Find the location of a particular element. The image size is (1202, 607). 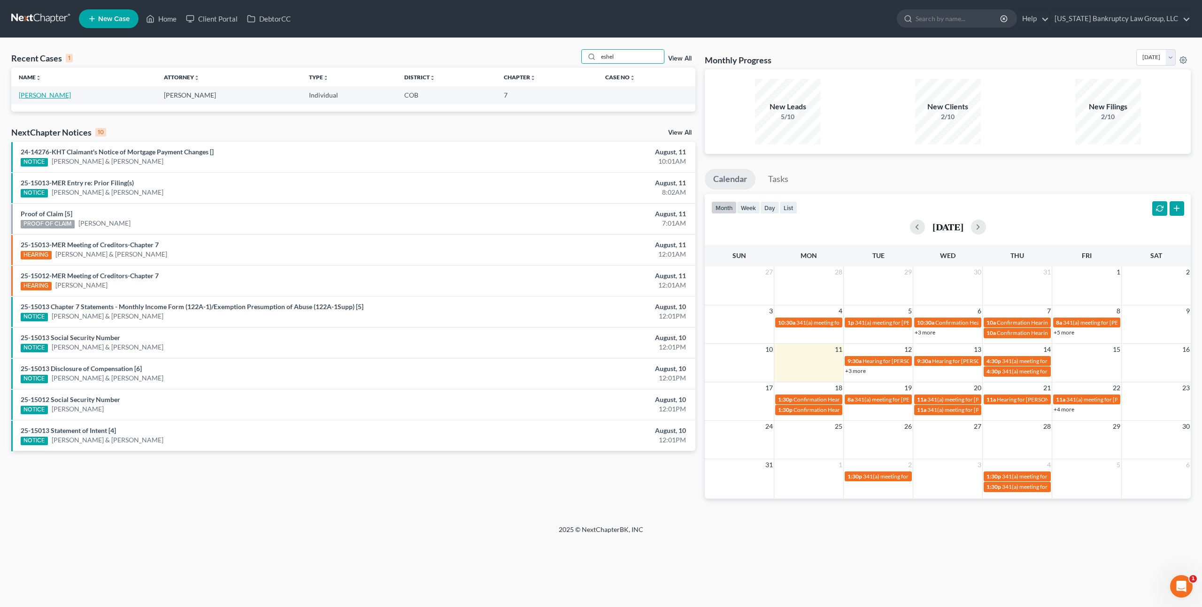

div: HEARING is located at coordinates (36, 255).